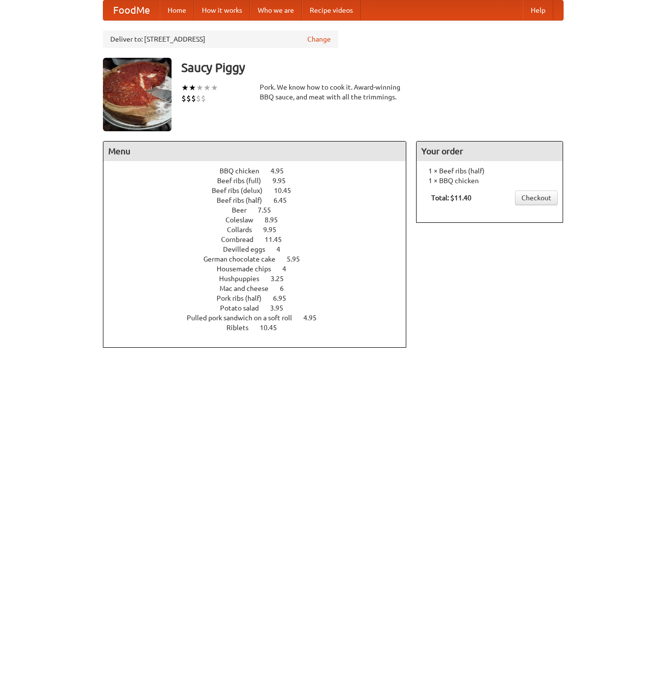 Image resolution: width=666 pixels, height=693 pixels. What do you see at coordinates (222, 10) in the screenshot?
I see `a: How it works` at bounding box center [222, 10].